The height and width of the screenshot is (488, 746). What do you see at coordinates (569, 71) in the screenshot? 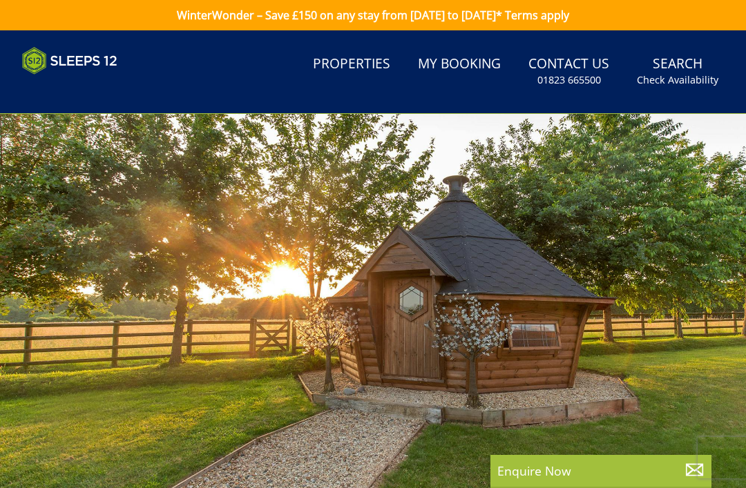
I see `a: Contact Us01823 665500` at bounding box center [569, 71].